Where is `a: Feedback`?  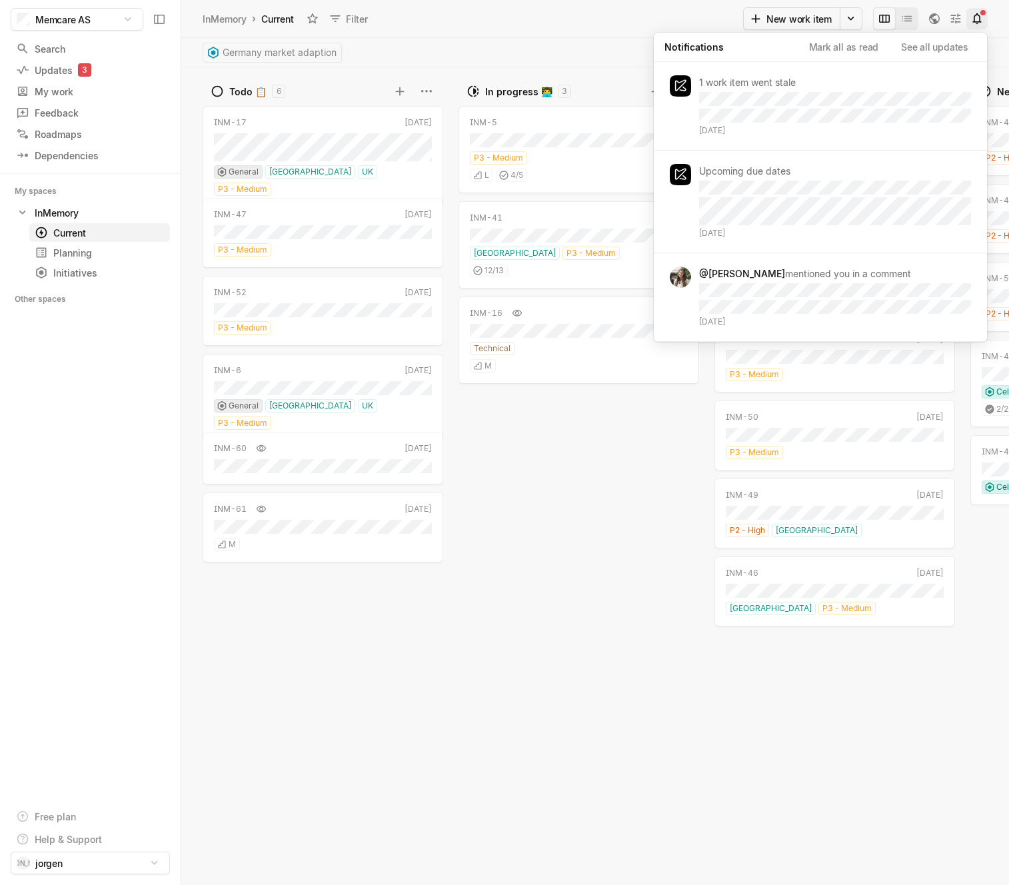 a: Feedback is located at coordinates (90, 113).